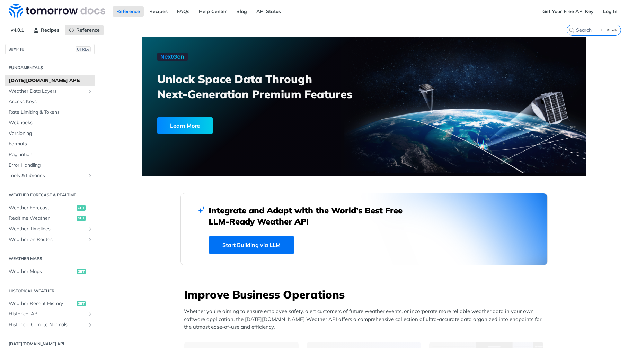  What do you see at coordinates (50, 229) in the screenshot?
I see `a: Weather TimelinesShow subpages for Weather Timelines` at bounding box center [50, 229].